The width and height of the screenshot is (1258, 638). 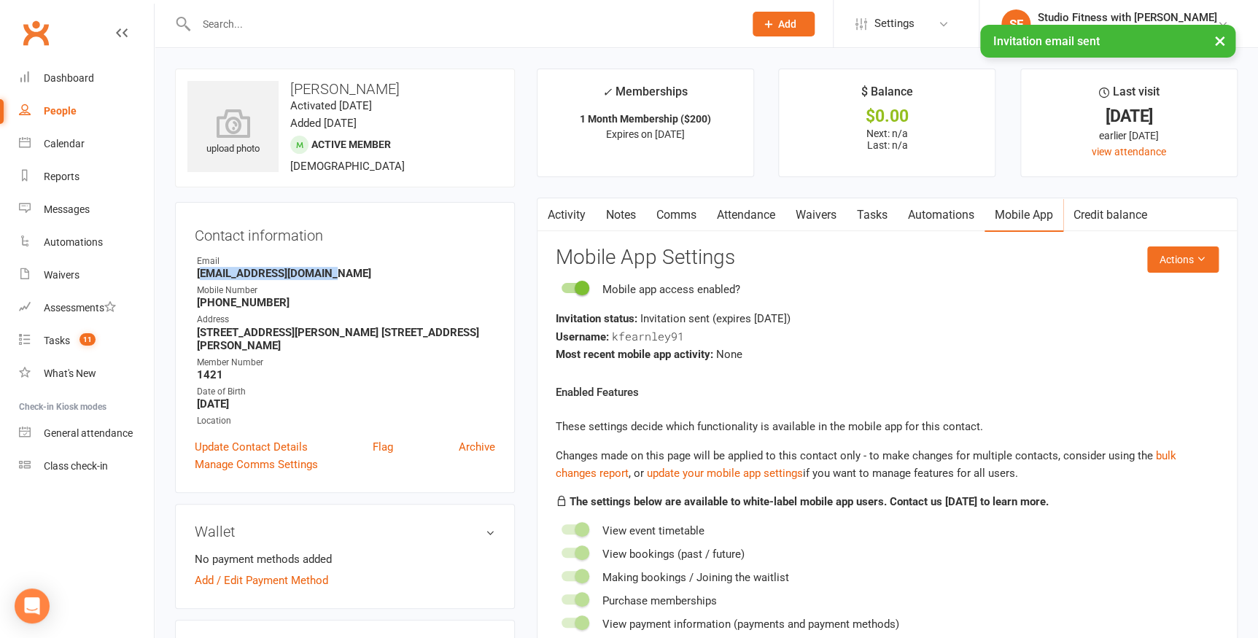 I want to click on input: Search..., so click(x=462, y=24).